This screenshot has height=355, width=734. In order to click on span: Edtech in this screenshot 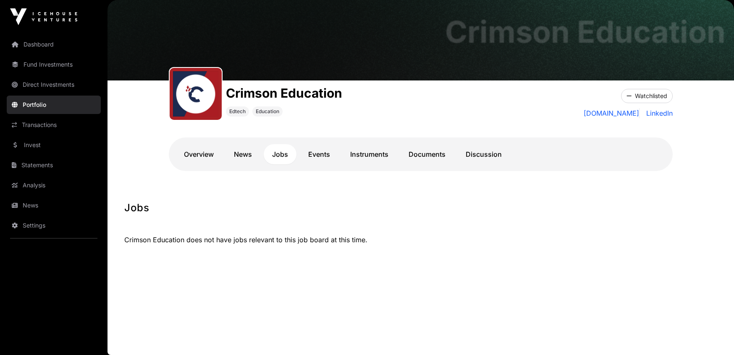, I will do `click(237, 112)`.